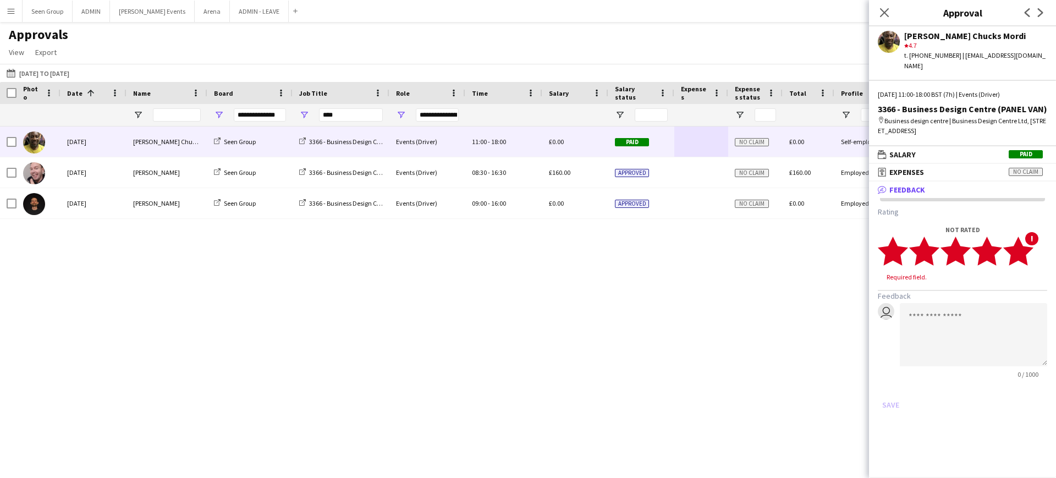  What do you see at coordinates (32, 93) in the screenshot?
I see `span: Photo` at bounding box center [32, 93].